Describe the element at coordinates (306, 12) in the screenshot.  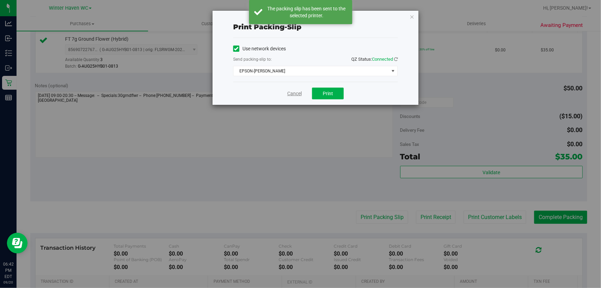
I see `div: The packing slip has been sent to the selected printer.` at that location.